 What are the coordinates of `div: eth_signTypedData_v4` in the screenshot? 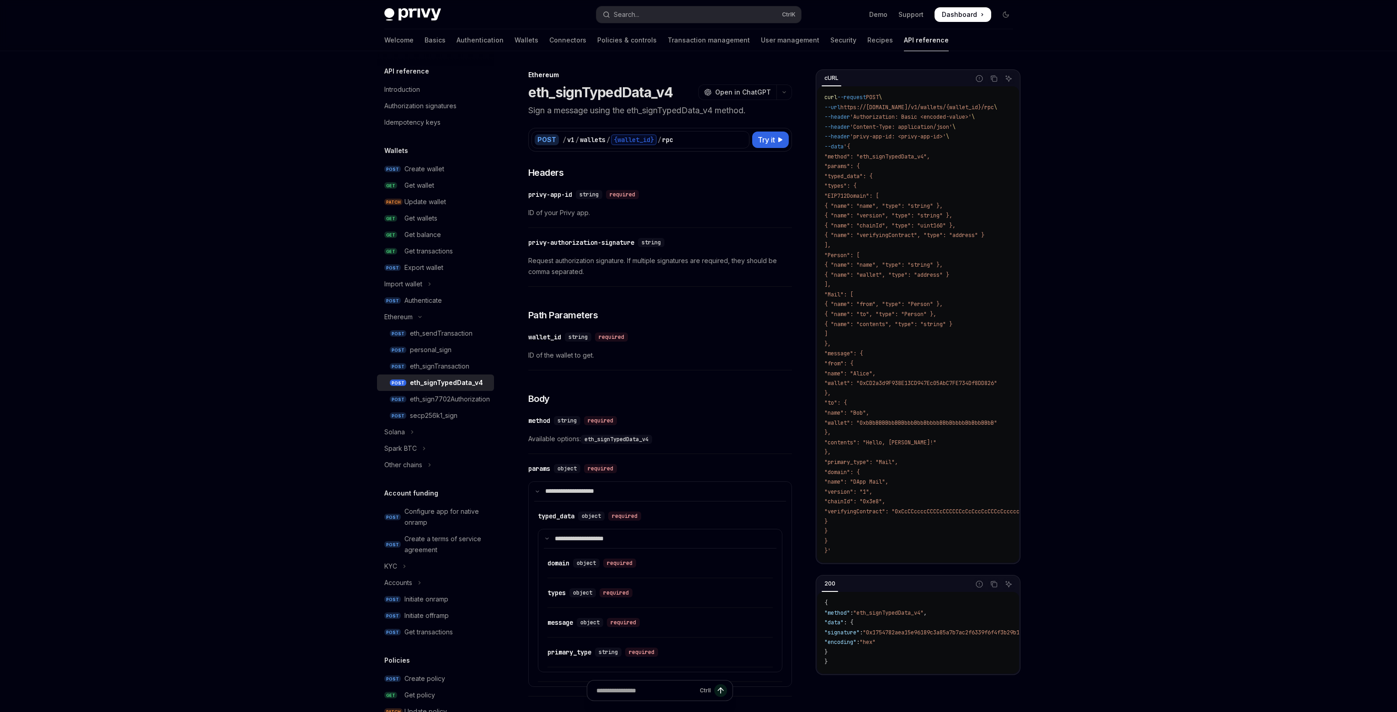 It's located at (446, 383).